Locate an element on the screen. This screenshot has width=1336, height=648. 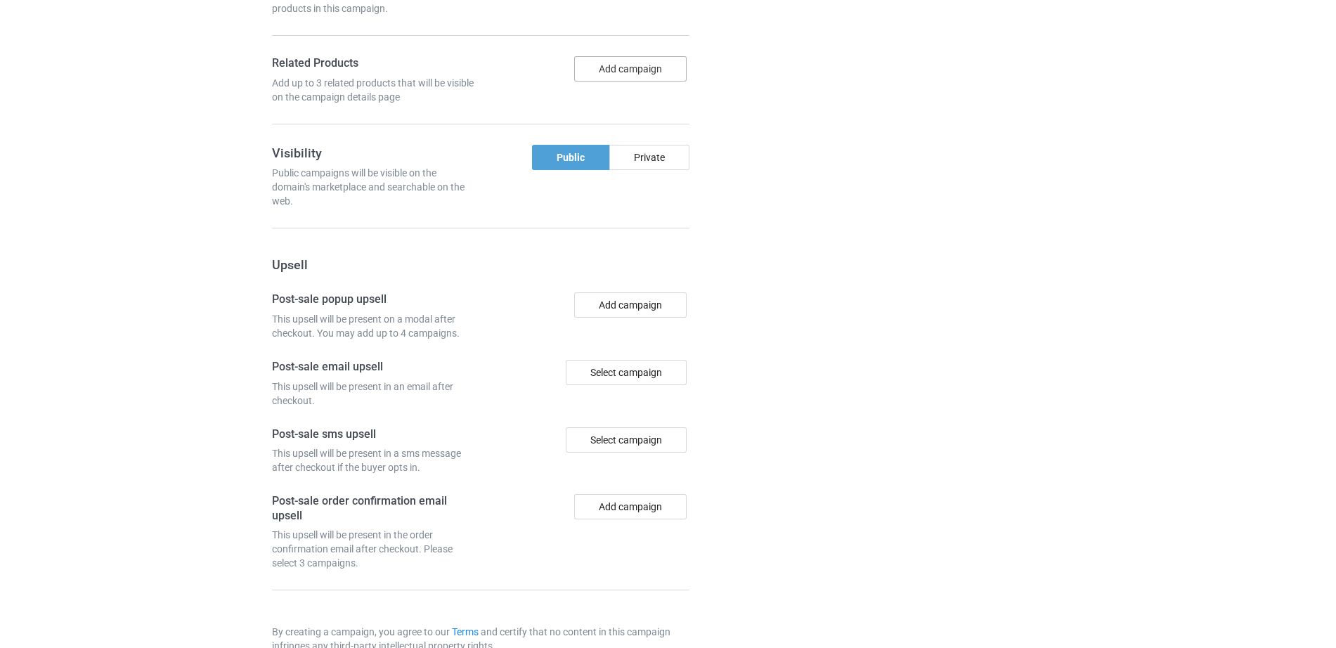
a: Terms is located at coordinates (465, 632).